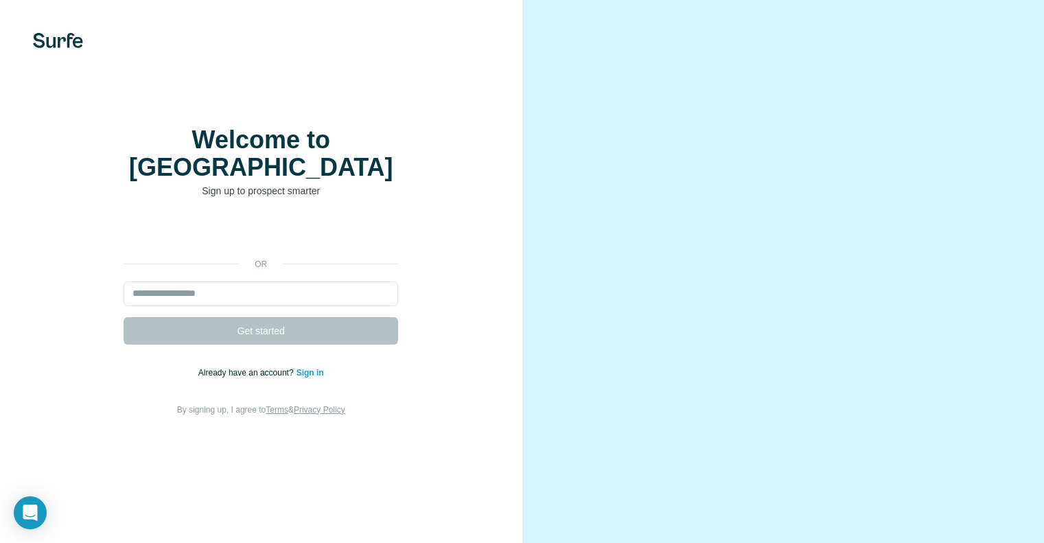  Describe the element at coordinates (261, 191) in the screenshot. I see `p: Sign up to prospect smarter` at that location.